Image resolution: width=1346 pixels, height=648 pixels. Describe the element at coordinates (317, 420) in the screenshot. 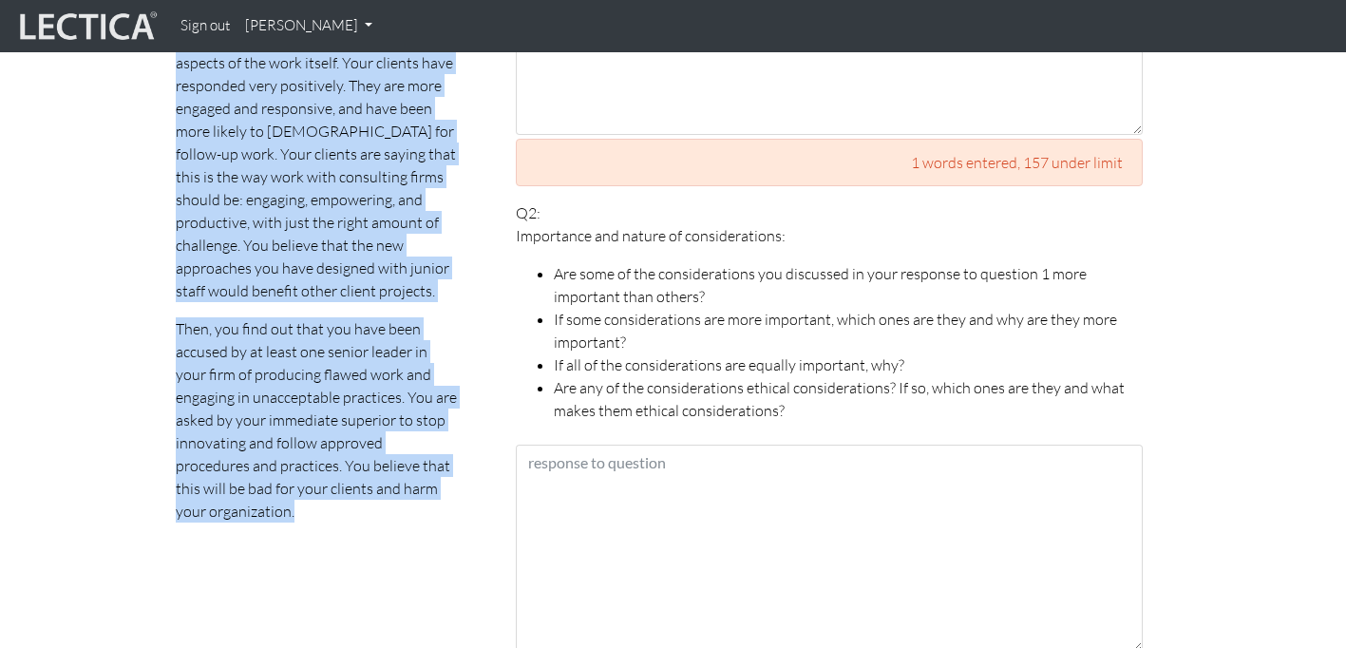

I see `p: Then, you find out that you have been accused by at least one senior leader in your firm of produ...` at that location.